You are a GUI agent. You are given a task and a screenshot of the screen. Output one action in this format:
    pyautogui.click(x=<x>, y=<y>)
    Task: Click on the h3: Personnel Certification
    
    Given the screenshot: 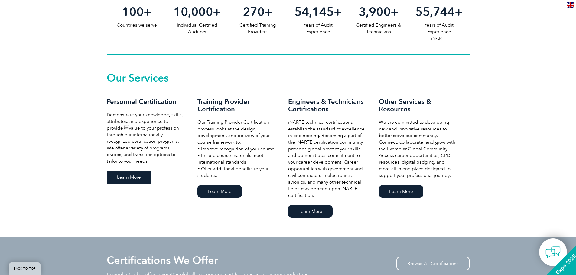 What is the action you would take?
    pyautogui.click(x=146, y=102)
    